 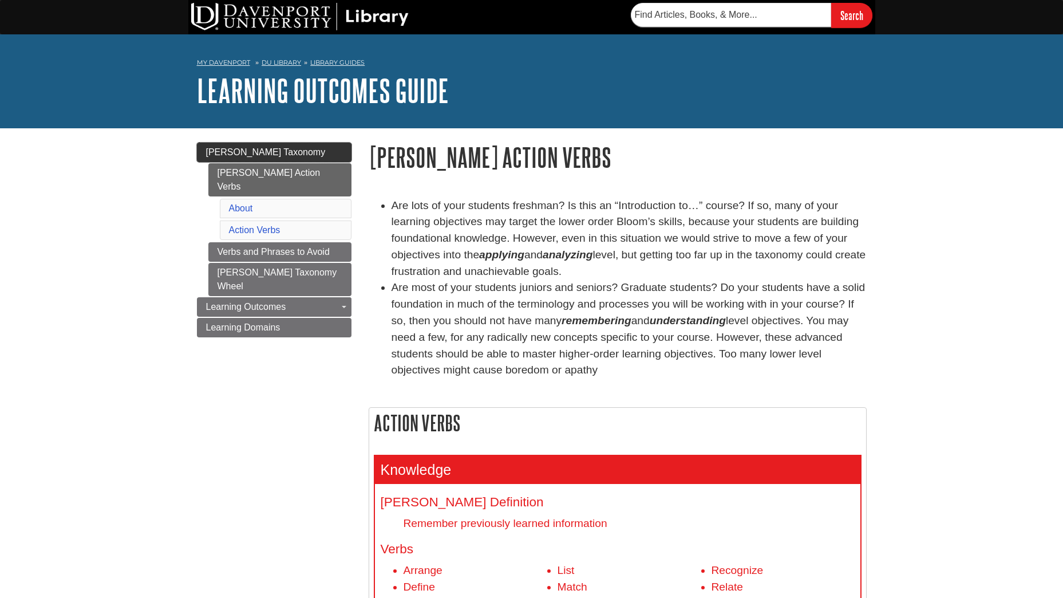 I want to click on span: Learning Domains, so click(x=243, y=327).